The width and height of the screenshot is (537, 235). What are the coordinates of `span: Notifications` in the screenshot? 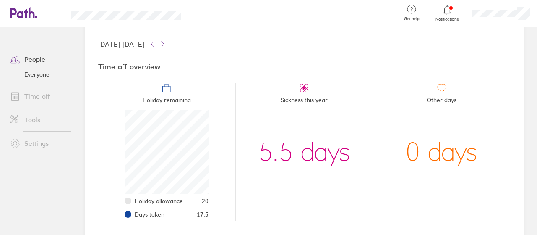 It's located at (448, 19).